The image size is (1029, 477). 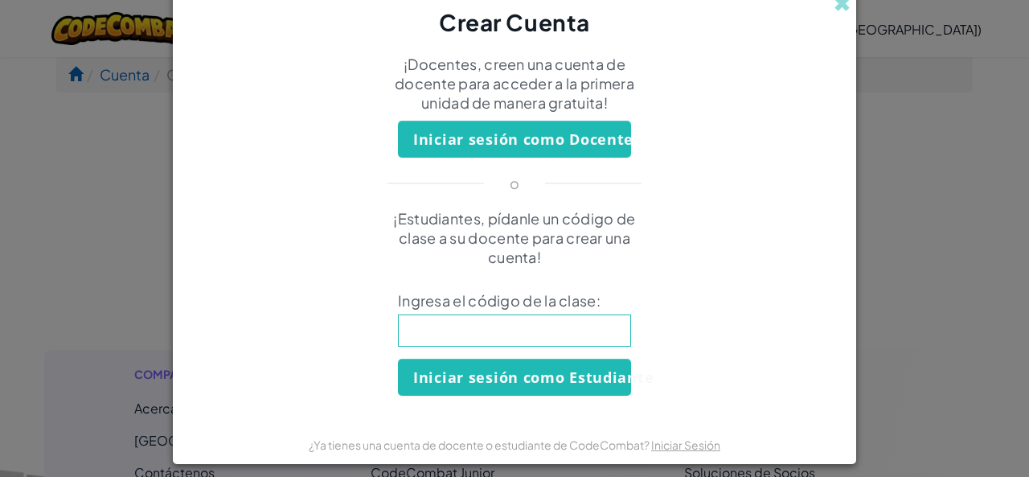 I want to click on a: Iniciar Sesión, so click(x=686, y=445).